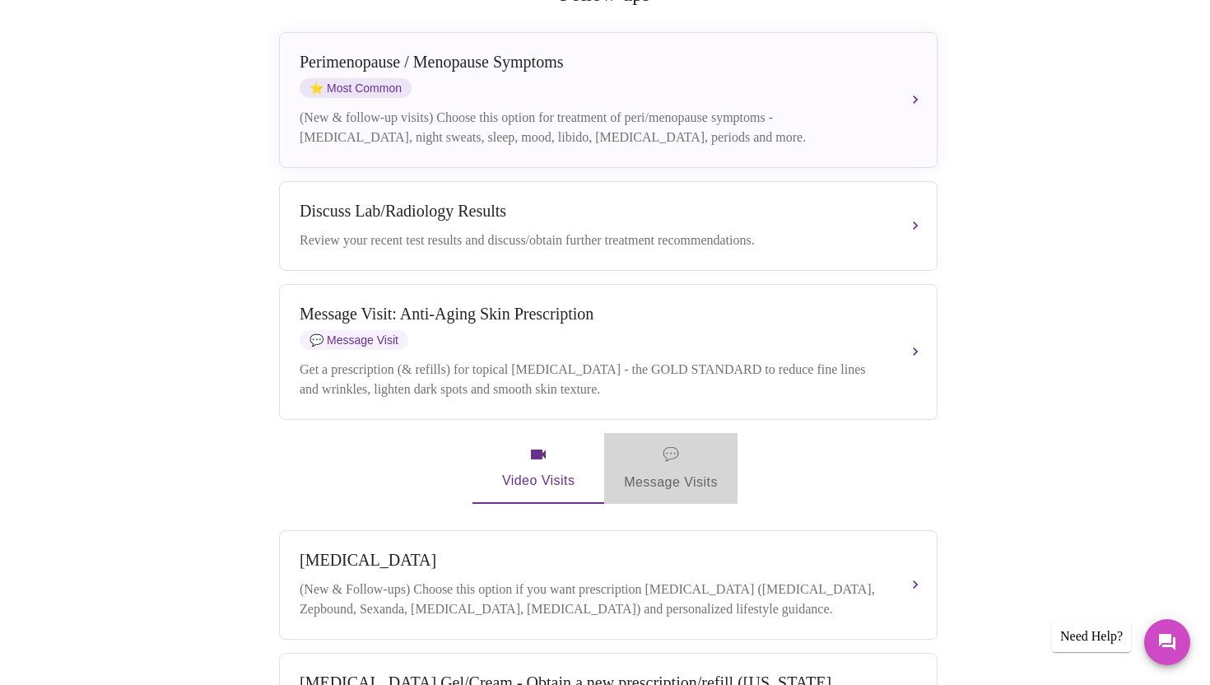 The width and height of the screenshot is (1210, 685). I want to click on div: Message Visit: Anti-Aging Skin Prescription, so click(592, 314).